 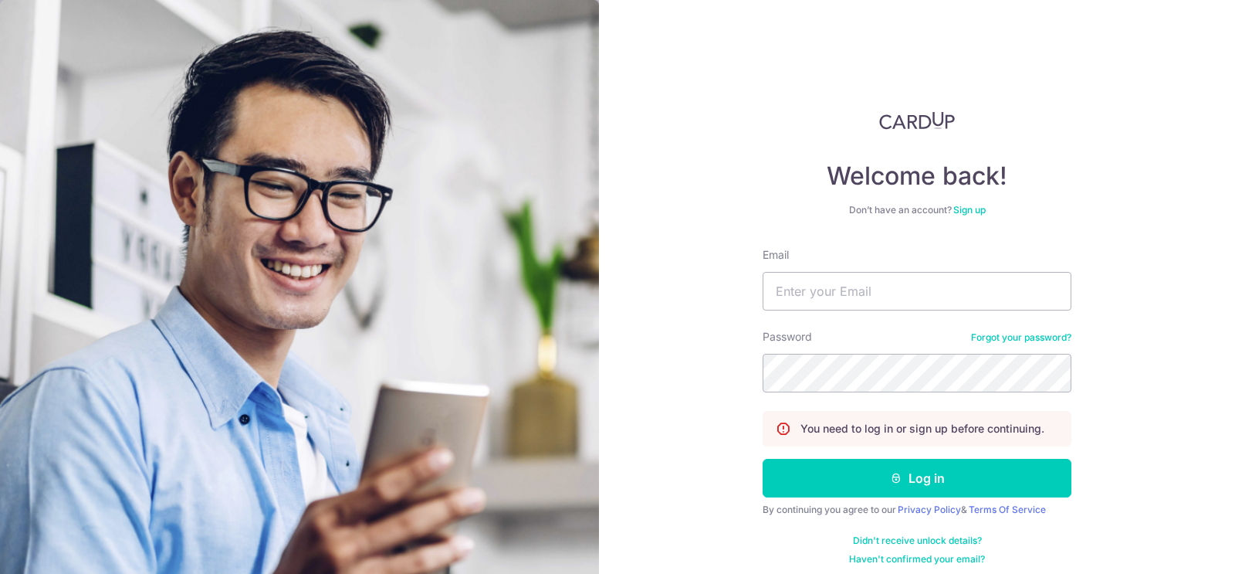 I want to click on input: Enter your Email, so click(x=917, y=291).